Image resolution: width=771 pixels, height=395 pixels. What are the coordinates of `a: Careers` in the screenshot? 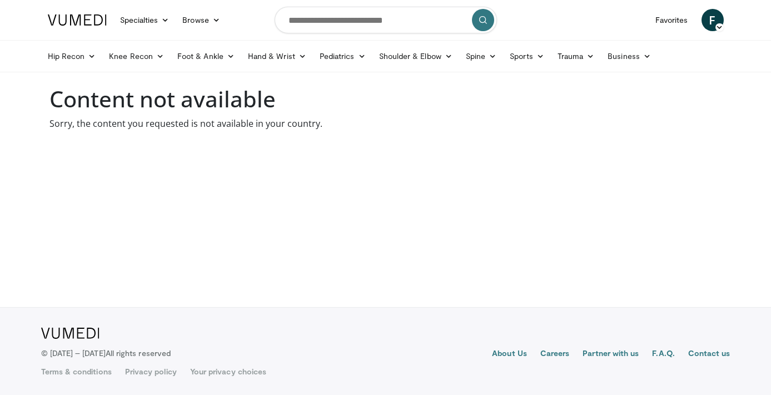 It's located at (555, 354).